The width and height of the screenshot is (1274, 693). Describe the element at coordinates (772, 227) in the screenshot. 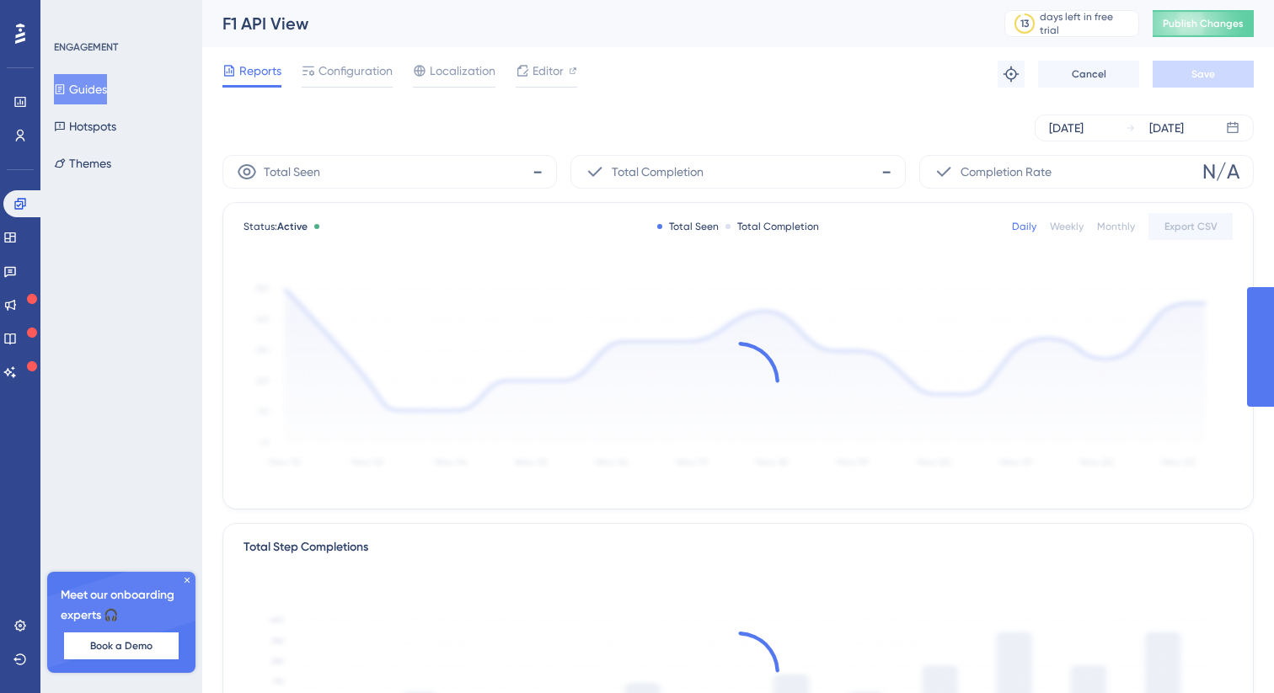

I see `div: Total Completion` at that location.